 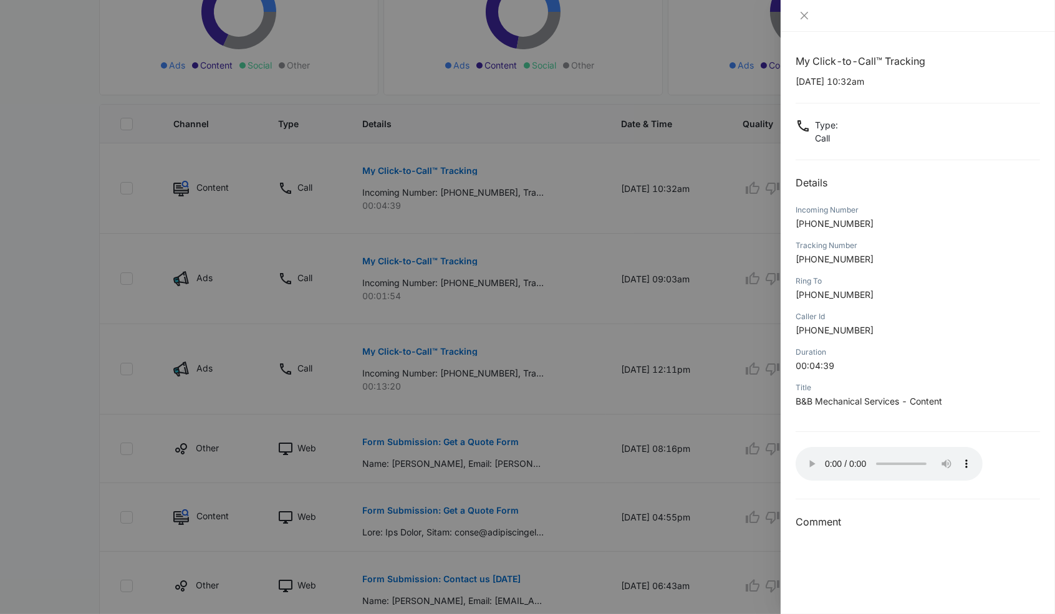 I want to click on div: Title, so click(x=918, y=388).